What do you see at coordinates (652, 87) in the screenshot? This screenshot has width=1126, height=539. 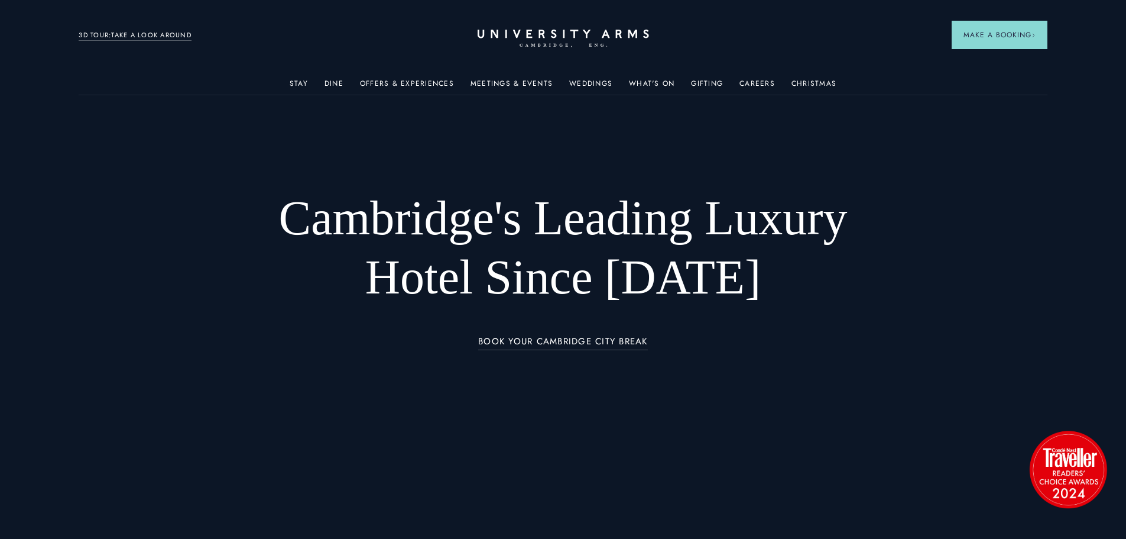 I see `a: What's On` at bounding box center [652, 87].